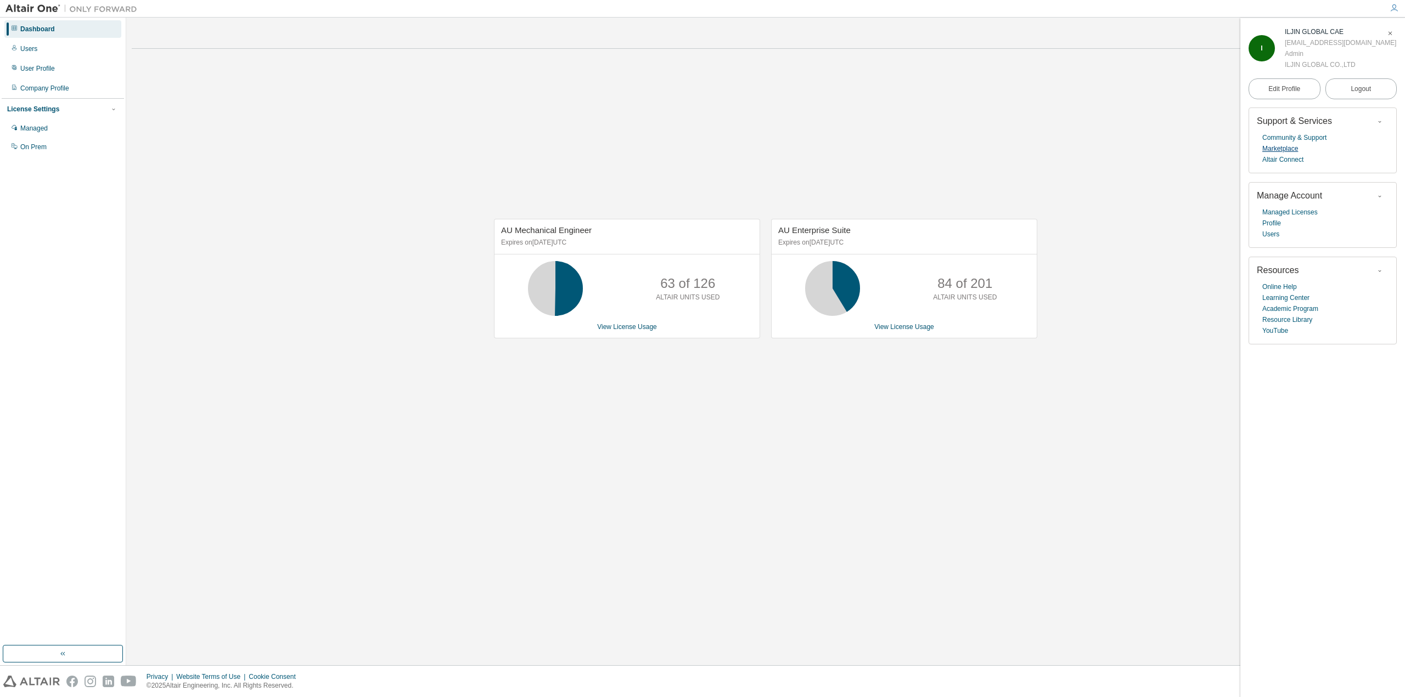 The height and width of the screenshot is (697, 1405). I want to click on a: YouTube, so click(1275, 331).